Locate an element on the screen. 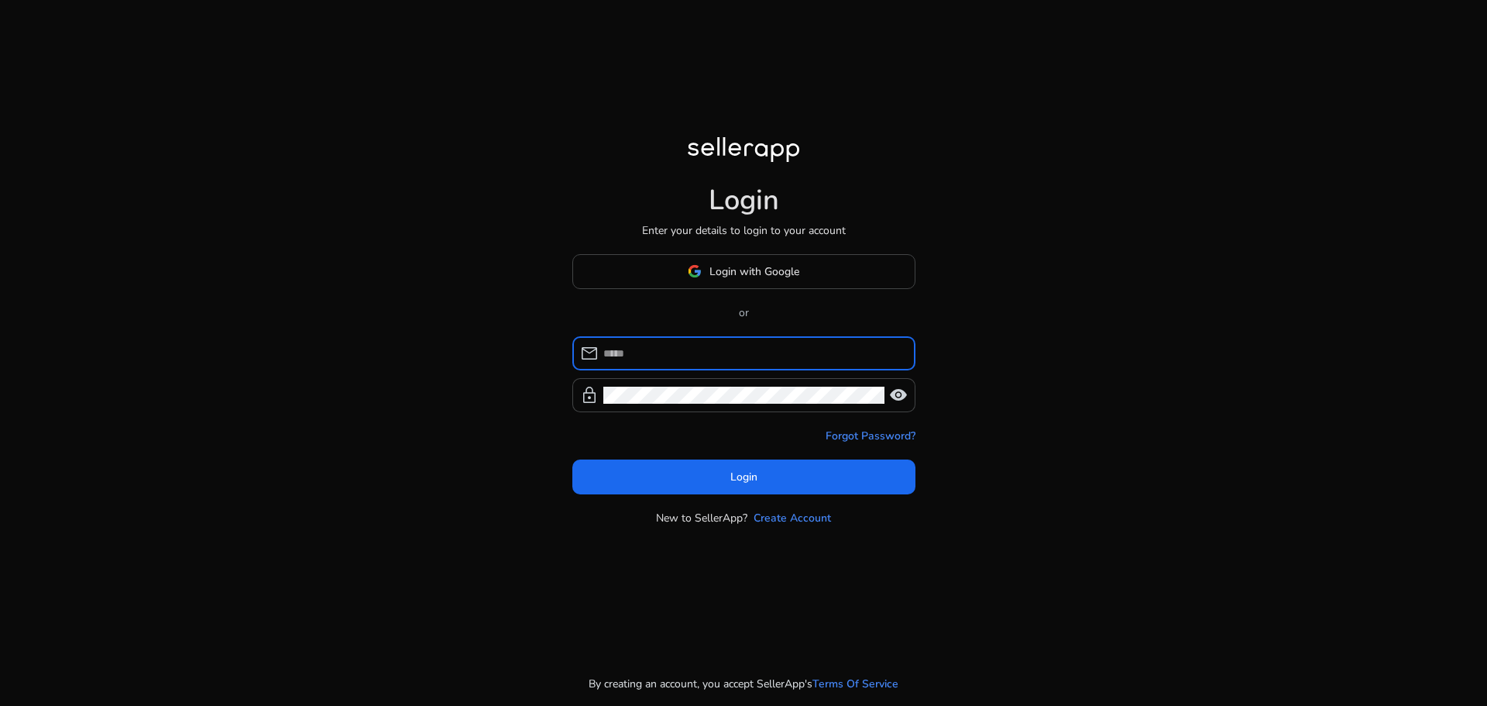 The height and width of the screenshot is (706, 1487). a: Terms Of Service is located at coordinates (855, 683).